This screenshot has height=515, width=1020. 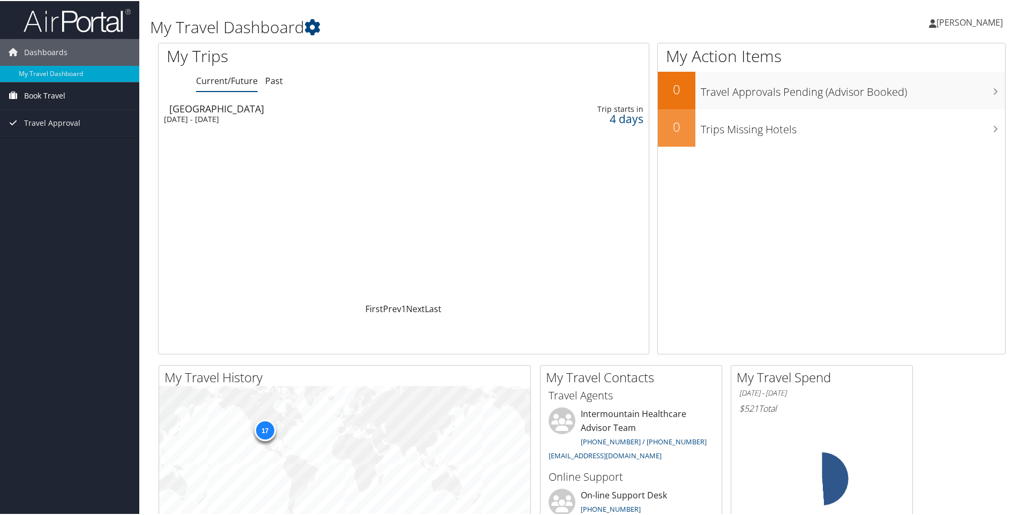 I want to click on img: airportal-logo.png, so click(x=77, y=19).